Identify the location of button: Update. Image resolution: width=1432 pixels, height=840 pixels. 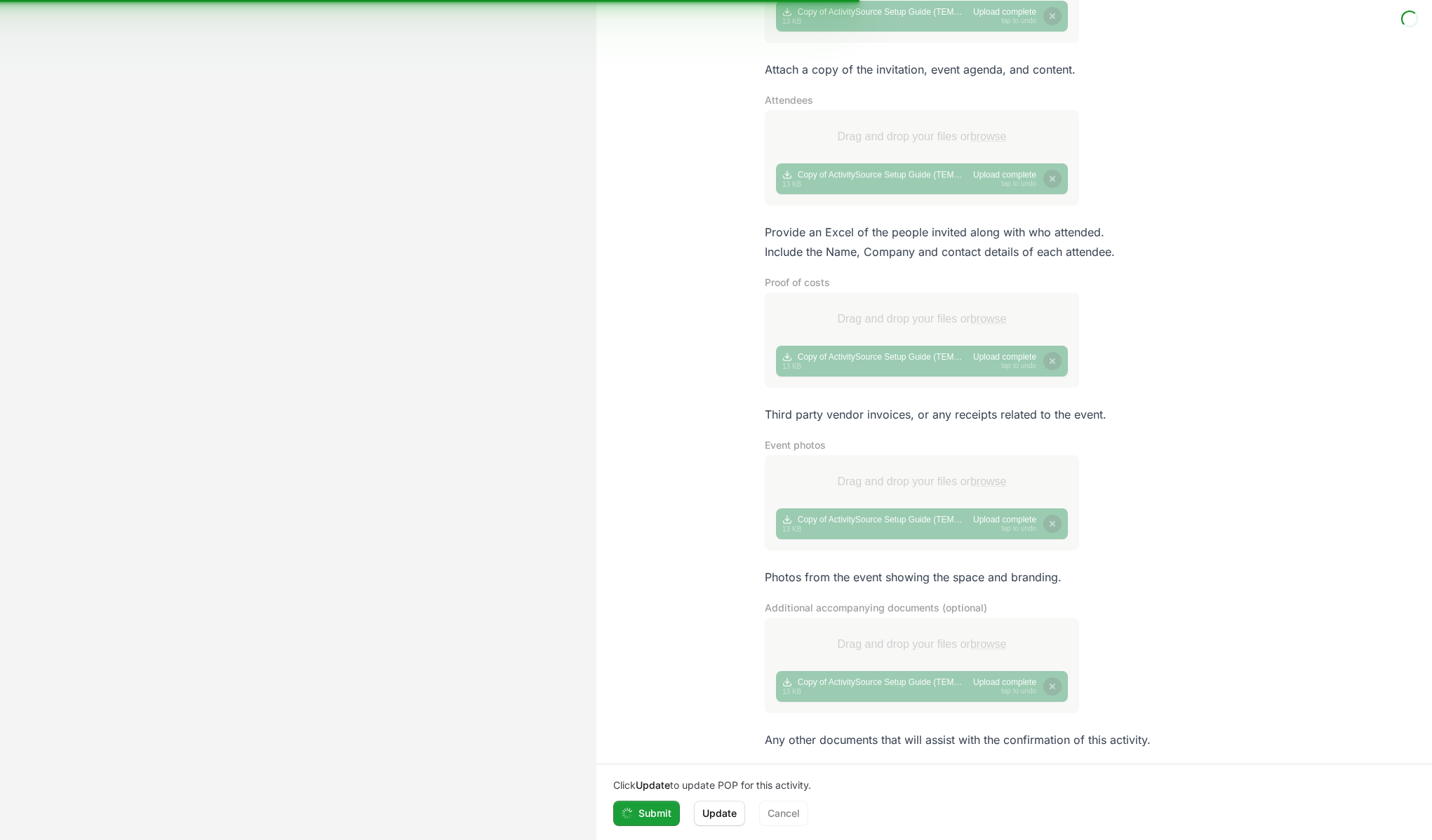
(719, 814).